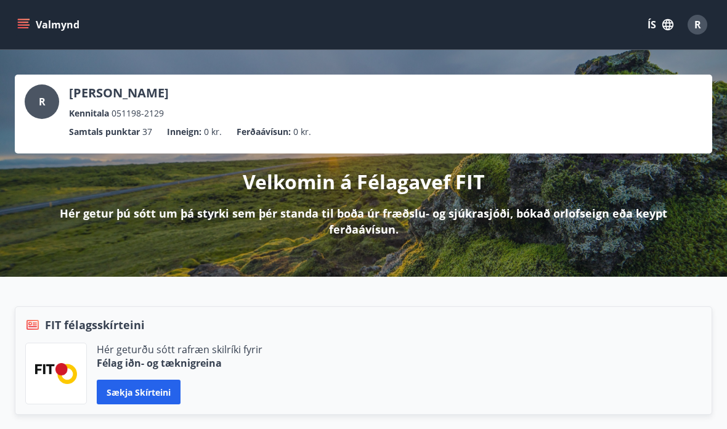  I want to click on span: 37, so click(147, 132).